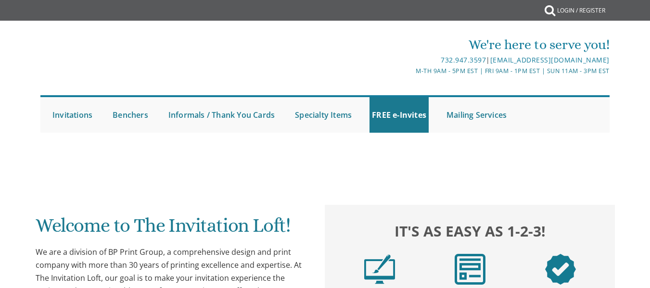 This screenshot has height=288, width=650. What do you see at coordinates (470, 231) in the screenshot?
I see `h2: It's as easy as 1-2-3!` at bounding box center [470, 231].